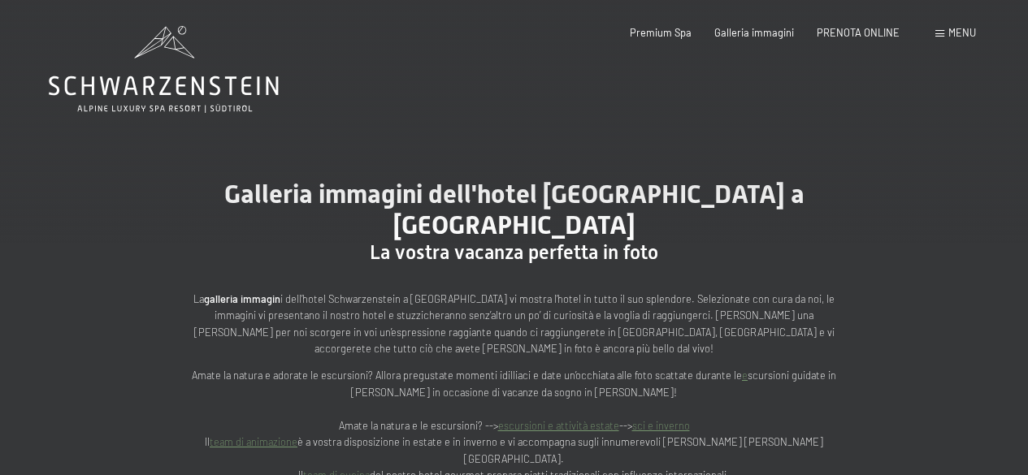 Image resolution: width=1028 pixels, height=475 pixels. What do you see at coordinates (254, 442) in the screenshot?
I see `a: team di animazione` at bounding box center [254, 442].